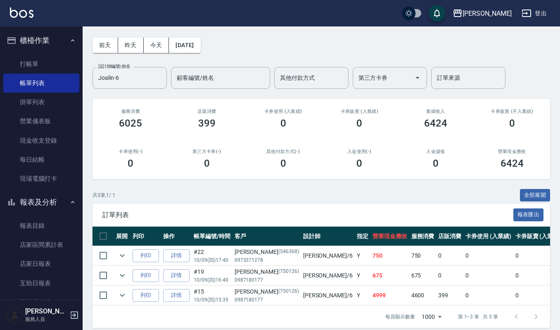 This screenshot has height=330, width=560. What do you see at coordinates (423, 255) in the screenshot?
I see `td: 750` at bounding box center [423, 255].